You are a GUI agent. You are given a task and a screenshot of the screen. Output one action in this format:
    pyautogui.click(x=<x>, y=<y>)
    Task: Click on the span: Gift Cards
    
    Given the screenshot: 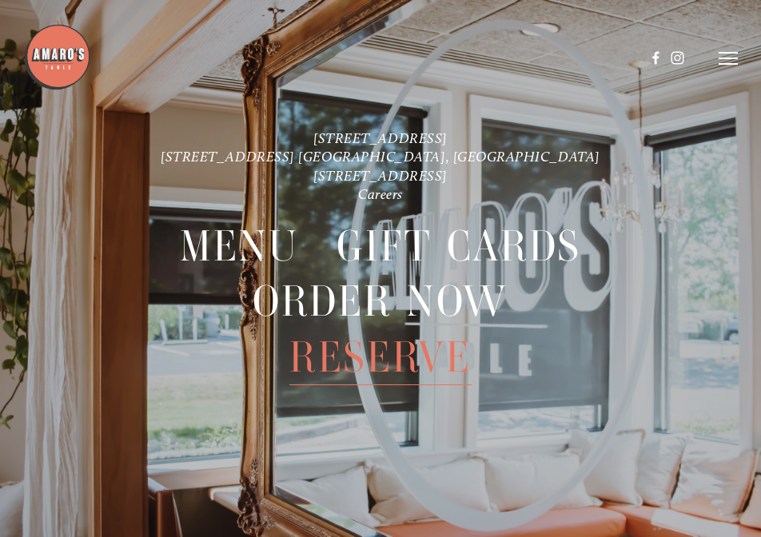 What is the action you would take?
    pyautogui.click(x=459, y=246)
    